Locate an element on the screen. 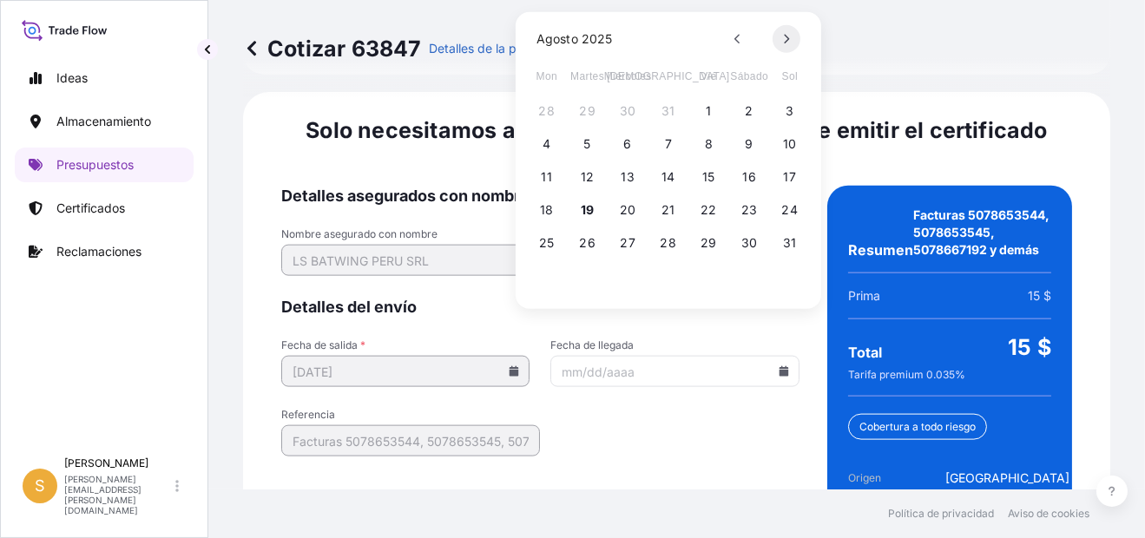  span: Facturas 5078653544, 5078653545, 5078667192 y demás is located at coordinates (982, 233).